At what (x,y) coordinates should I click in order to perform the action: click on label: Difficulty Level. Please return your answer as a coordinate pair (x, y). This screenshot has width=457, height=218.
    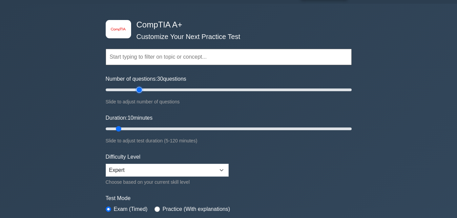
    Looking at the image, I should click on (123, 157).